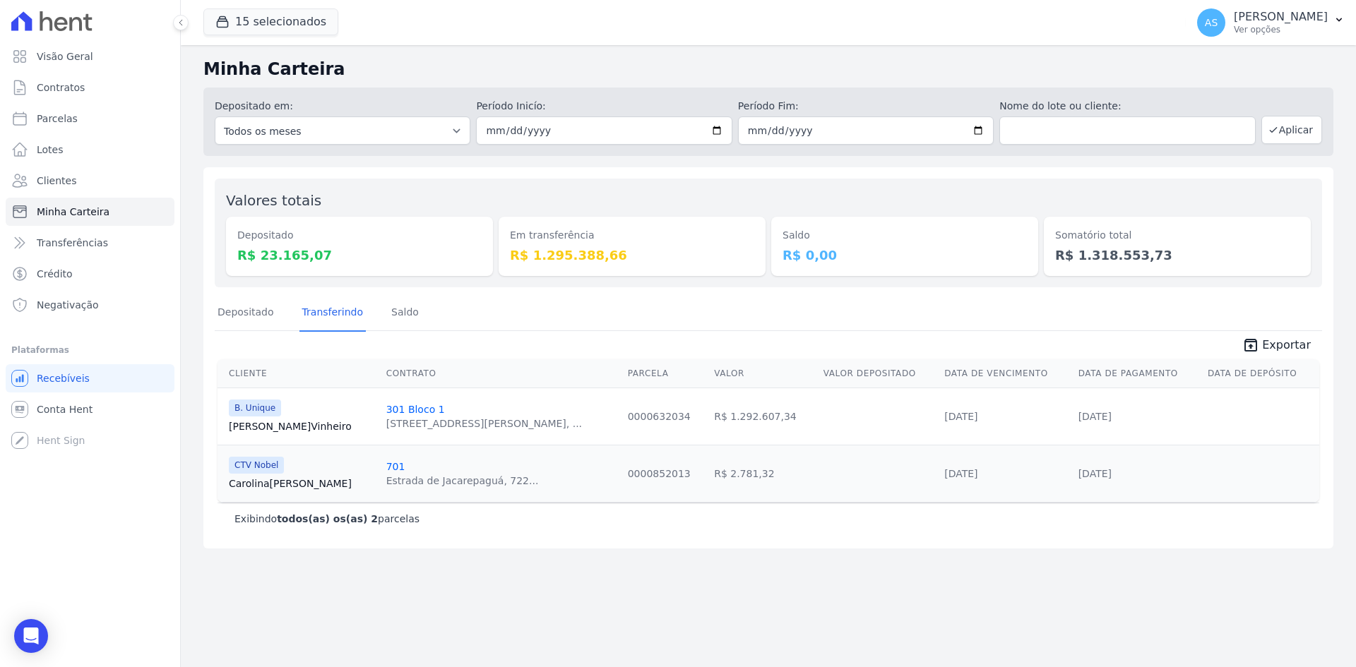  What do you see at coordinates (327, 519) in the screenshot?
I see `b: todos(as) os(as) 2` at bounding box center [327, 519].